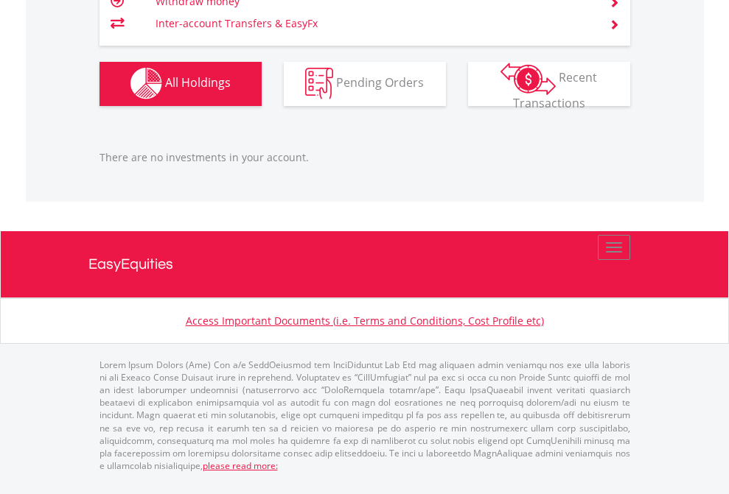  I want to click on button: All Holdings, so click(181, 84).